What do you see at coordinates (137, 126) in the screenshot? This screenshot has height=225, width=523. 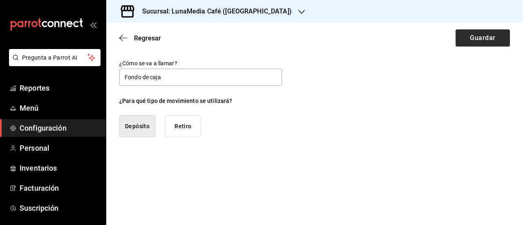 I see `button: Depósito` at bounding box center [137, 126].